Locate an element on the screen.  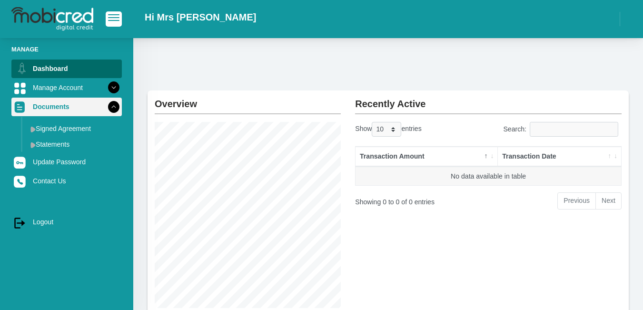
h2: Overview is located at coordinates (247, 100).